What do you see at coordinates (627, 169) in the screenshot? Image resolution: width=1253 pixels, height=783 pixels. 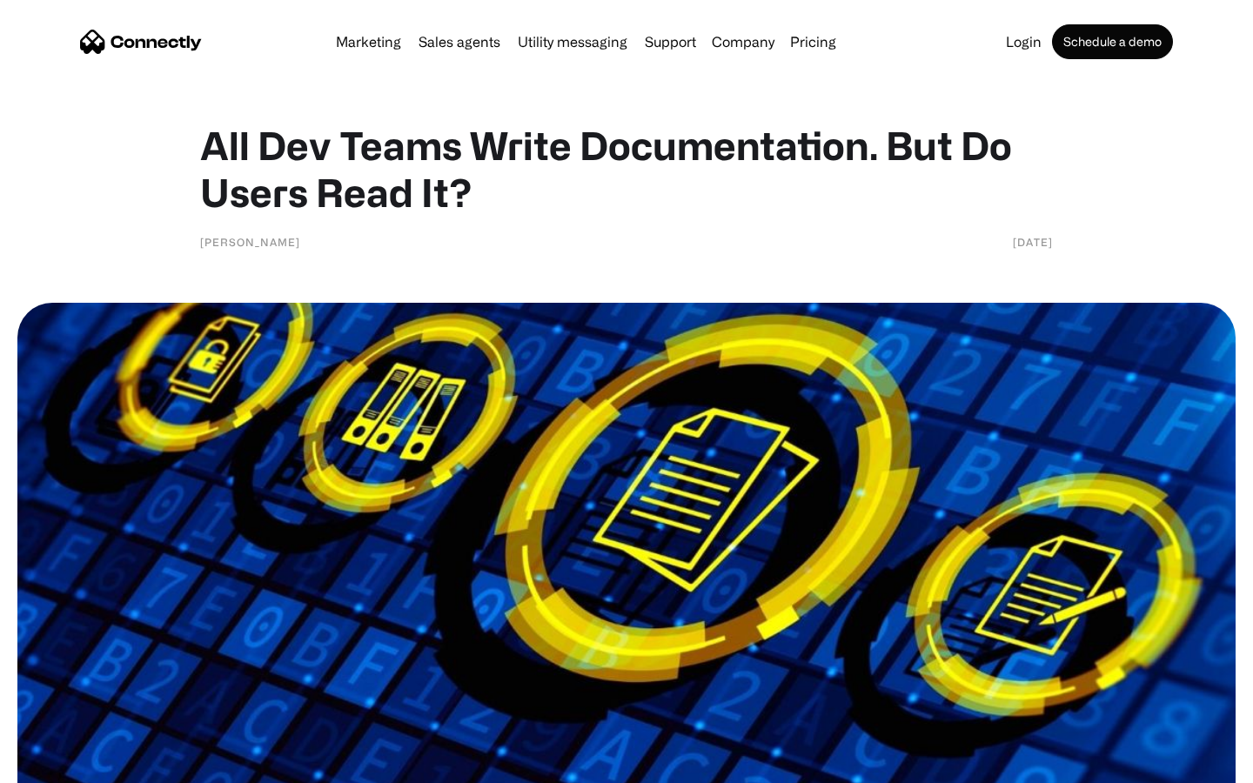 I see `h1: All Dev Teams Write Documentation. But Do Users Read It?` at bounding box center [627, 169].